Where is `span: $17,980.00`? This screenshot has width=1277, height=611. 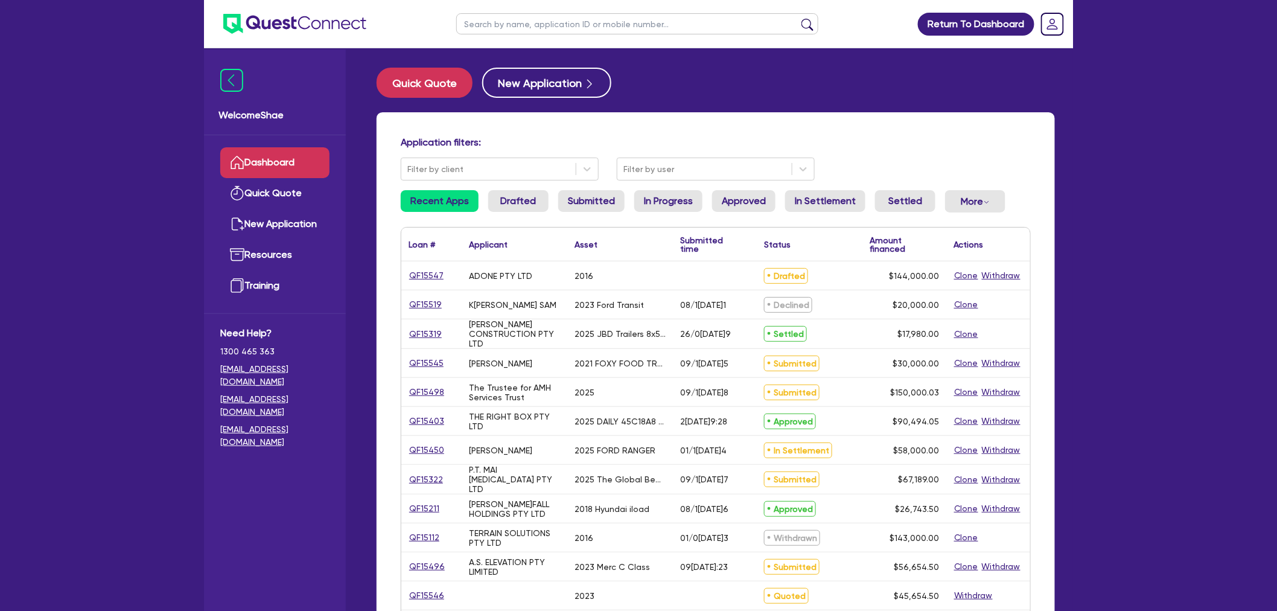
span: $17,980.00 is located at coordinates (918, 334).